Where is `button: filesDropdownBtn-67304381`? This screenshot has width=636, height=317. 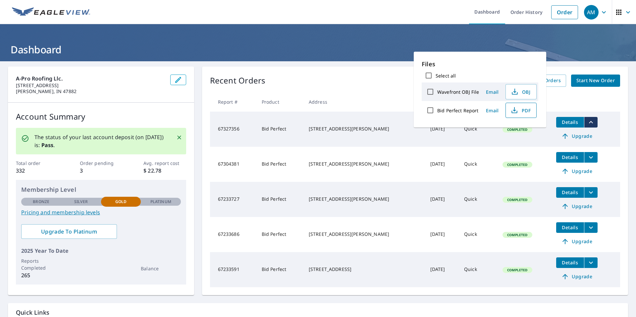 button: filesDropdownBtn-67304381 is located at coordinates (590, 157).